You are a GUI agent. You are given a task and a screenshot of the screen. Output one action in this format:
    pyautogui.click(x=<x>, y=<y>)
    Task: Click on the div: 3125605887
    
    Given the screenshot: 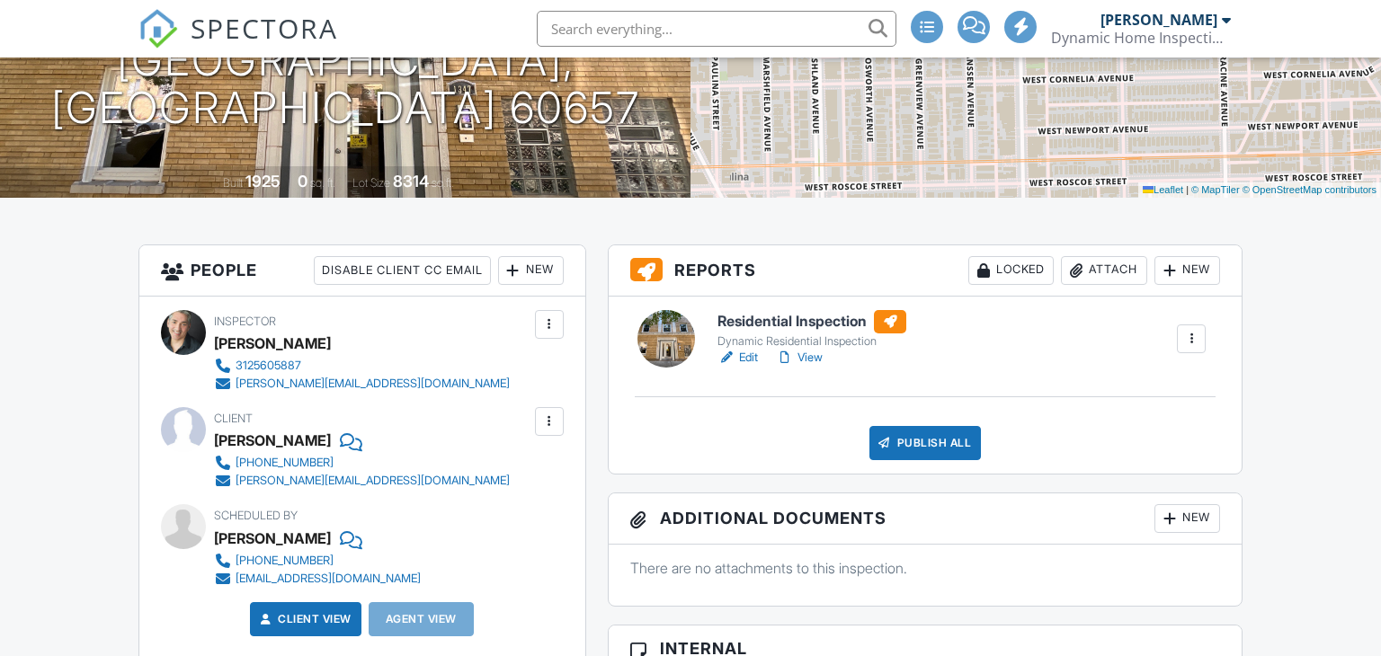 What is the action you would take?
    pyautogui.click(x=268, y=366)
    